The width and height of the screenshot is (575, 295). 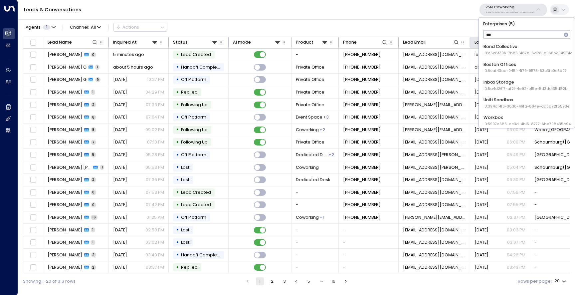 What do you see at coordinates (69, 167) in the screenshot?
I see `span: Ludmila Maia Nelson` at bounding box center [69, 167].